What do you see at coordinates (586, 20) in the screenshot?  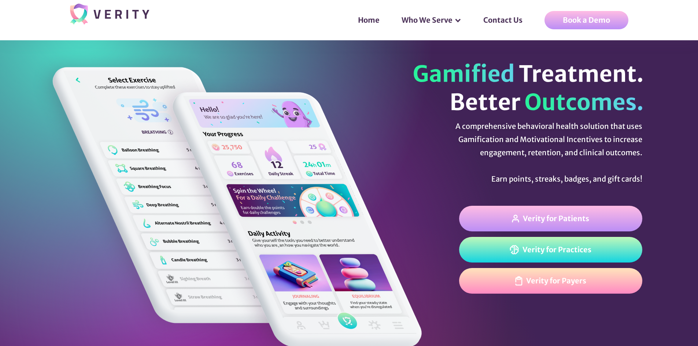 I see `div: Book a Demo` at bounding box center [586, 20].